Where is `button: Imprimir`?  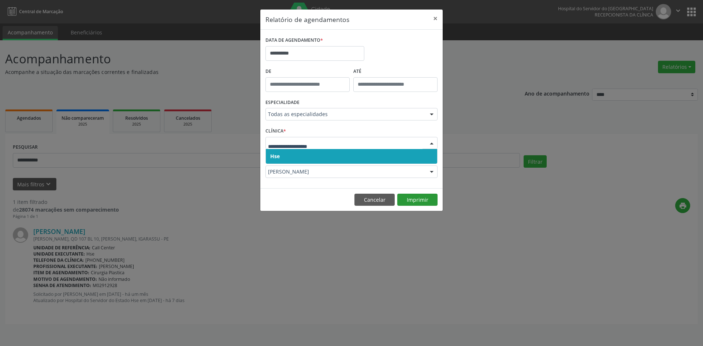
button: Imprimir is located at coordinates (417, 200).